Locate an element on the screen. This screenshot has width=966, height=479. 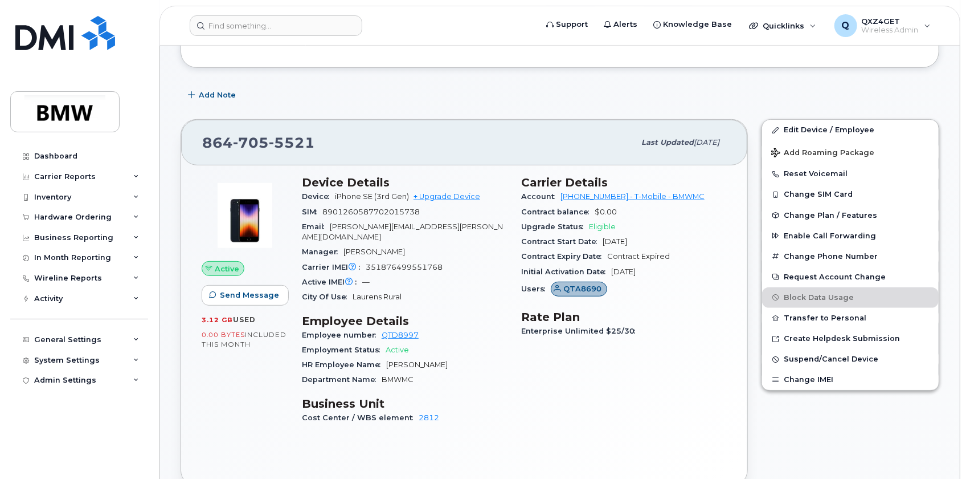
a: Support is located at coordinates (567, 24).